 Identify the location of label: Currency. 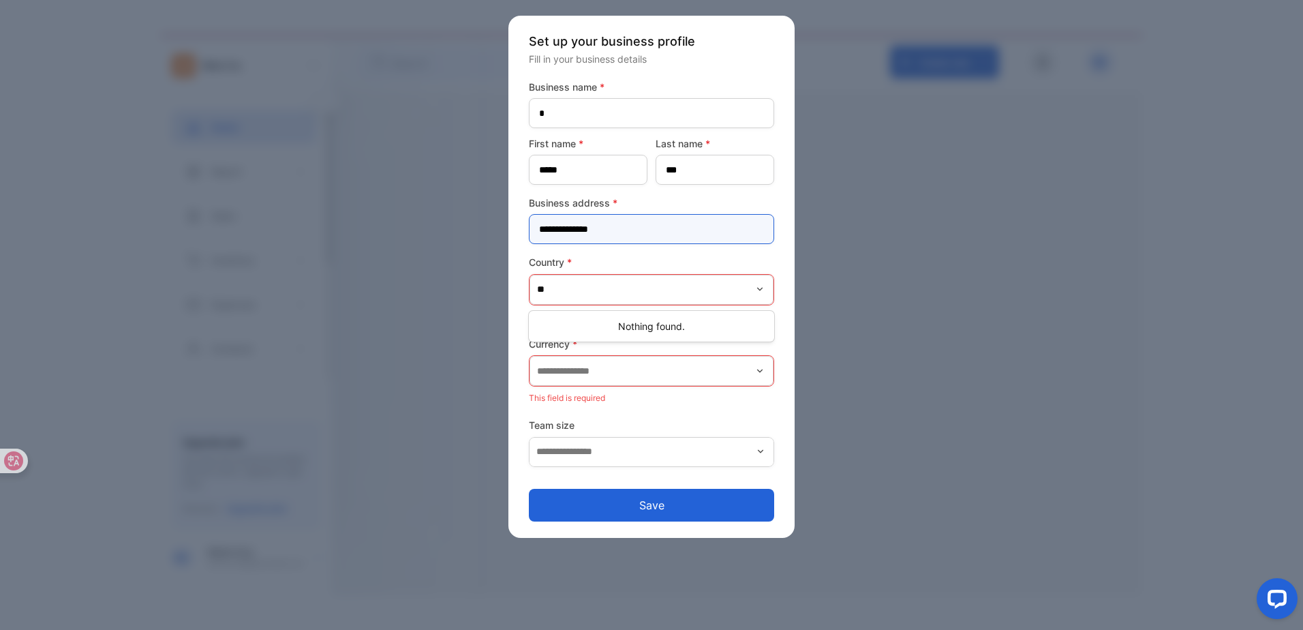
(652, 343).